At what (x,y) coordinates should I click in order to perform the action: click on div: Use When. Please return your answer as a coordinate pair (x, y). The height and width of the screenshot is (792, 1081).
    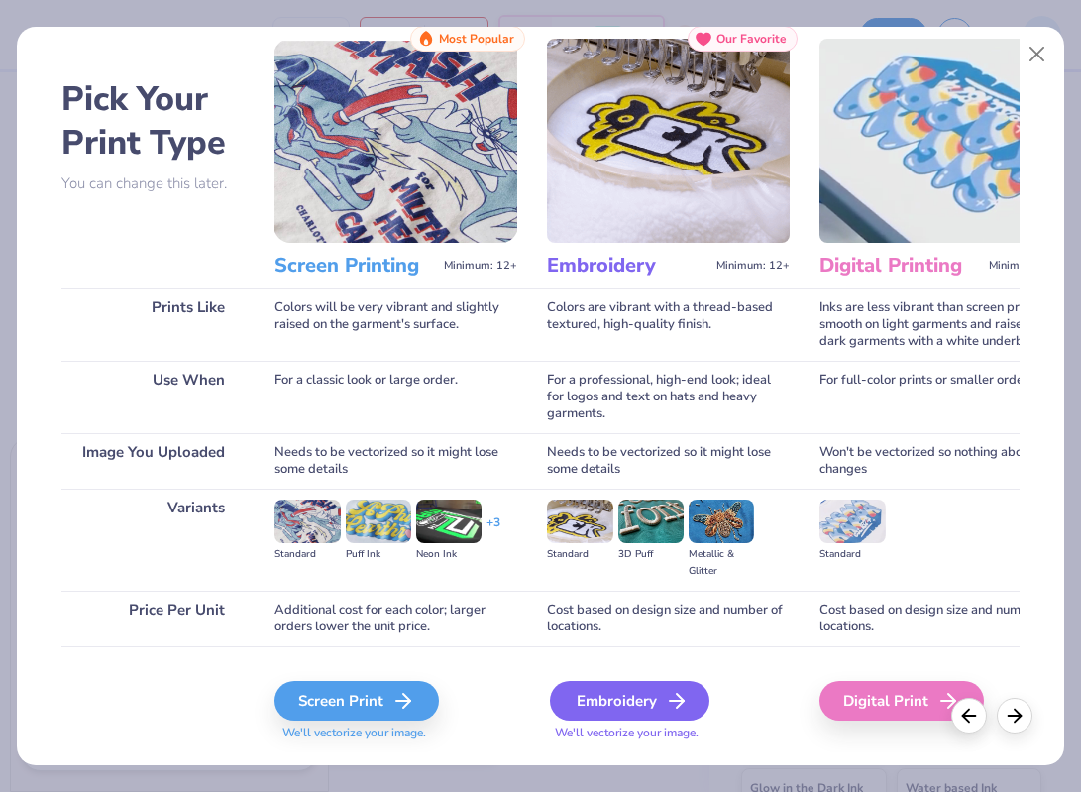
    Looking at the image, I should click on (153, 396).